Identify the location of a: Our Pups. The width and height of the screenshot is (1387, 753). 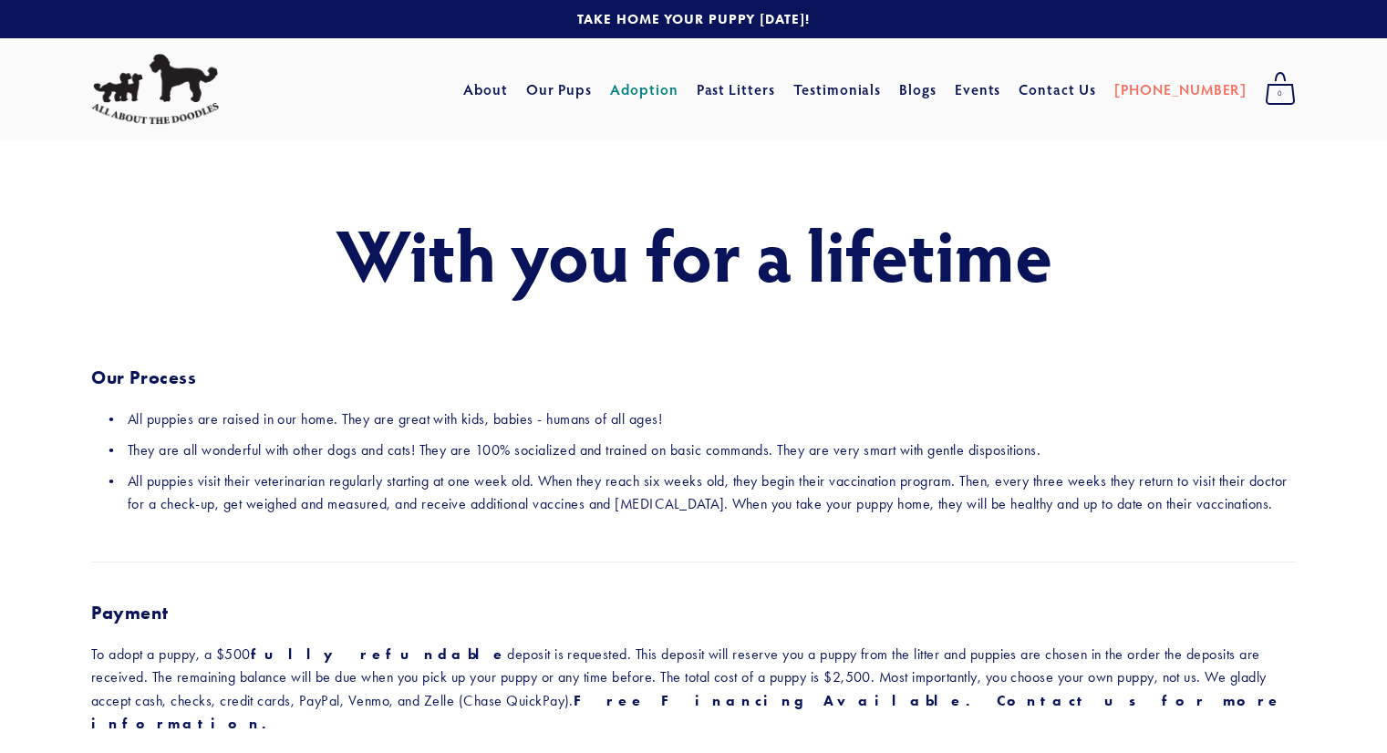
(559, 89).